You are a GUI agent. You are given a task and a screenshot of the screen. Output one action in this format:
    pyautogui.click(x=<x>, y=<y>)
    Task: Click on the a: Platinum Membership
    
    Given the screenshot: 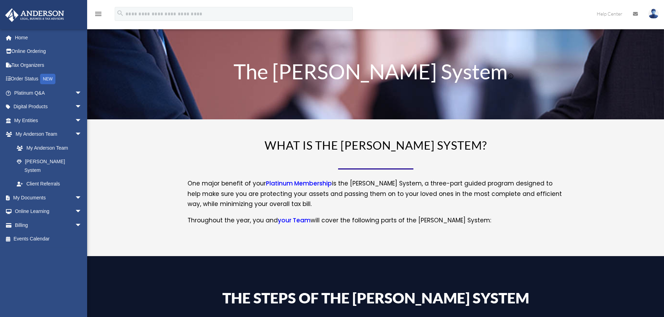 What is the action you would take?
    pyautogui.click(x=299, y=185)
    